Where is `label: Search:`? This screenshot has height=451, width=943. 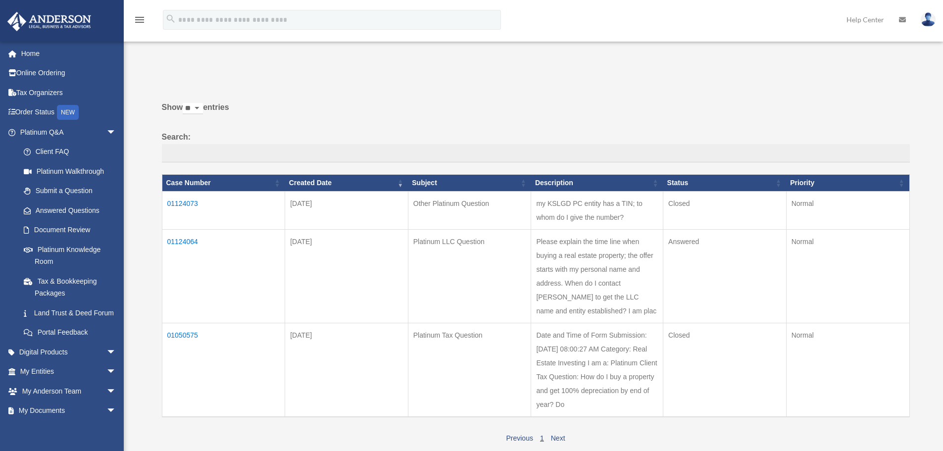 label: Search: is located at coordinates (536, 147).